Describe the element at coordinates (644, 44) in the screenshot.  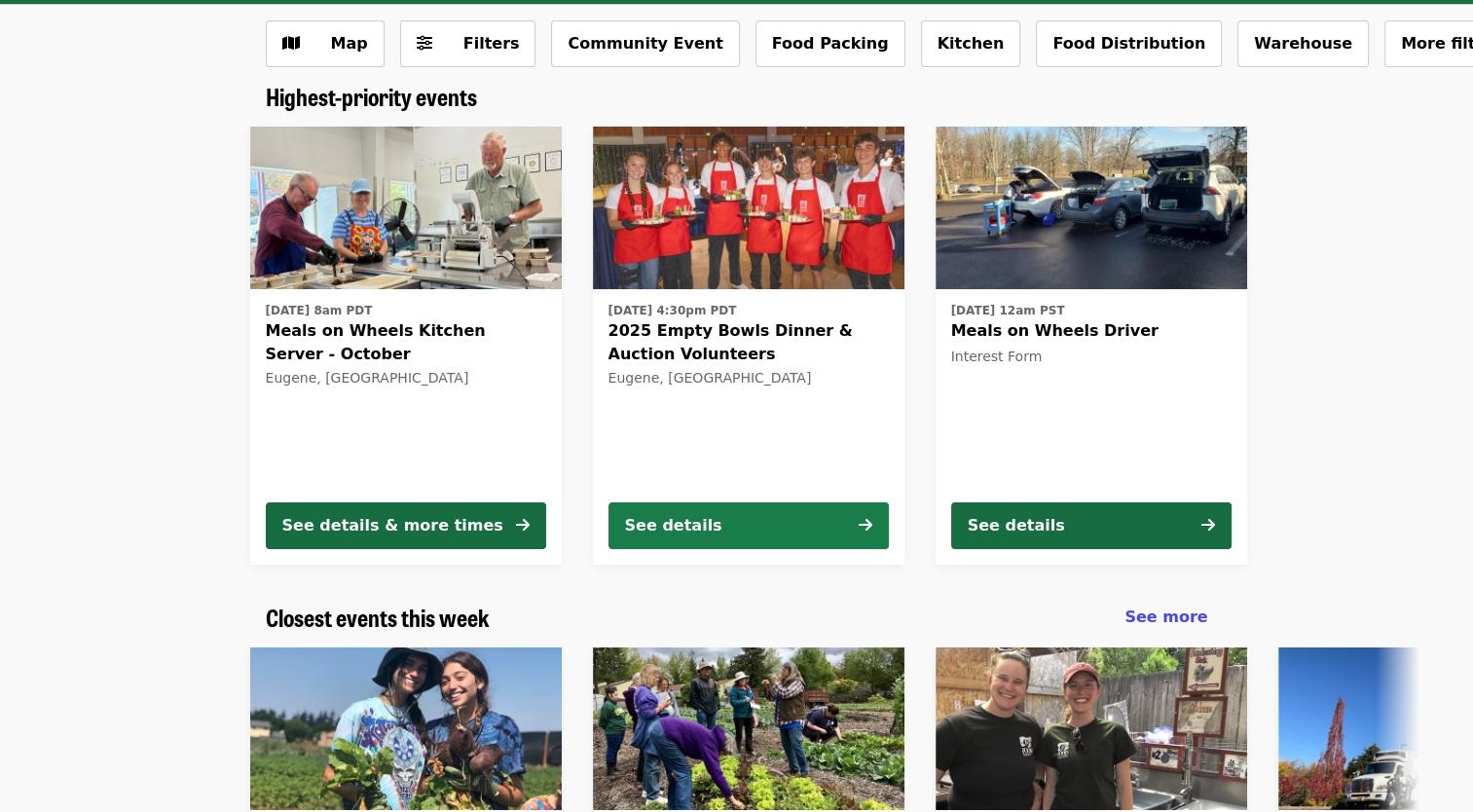
I see `button: Community Event` at that location.